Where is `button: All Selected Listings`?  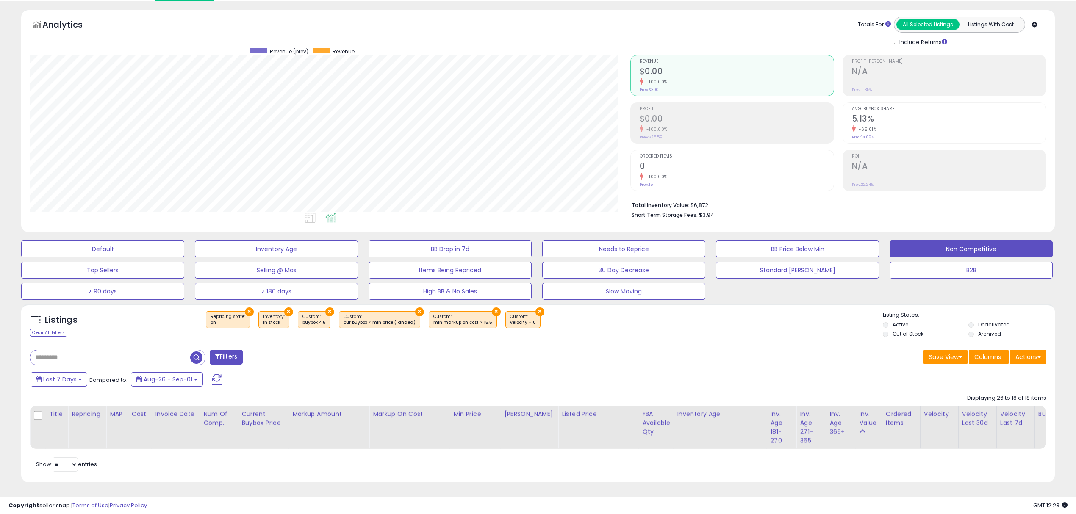 button: All Selected Listings is located at coordinates (928, 25).